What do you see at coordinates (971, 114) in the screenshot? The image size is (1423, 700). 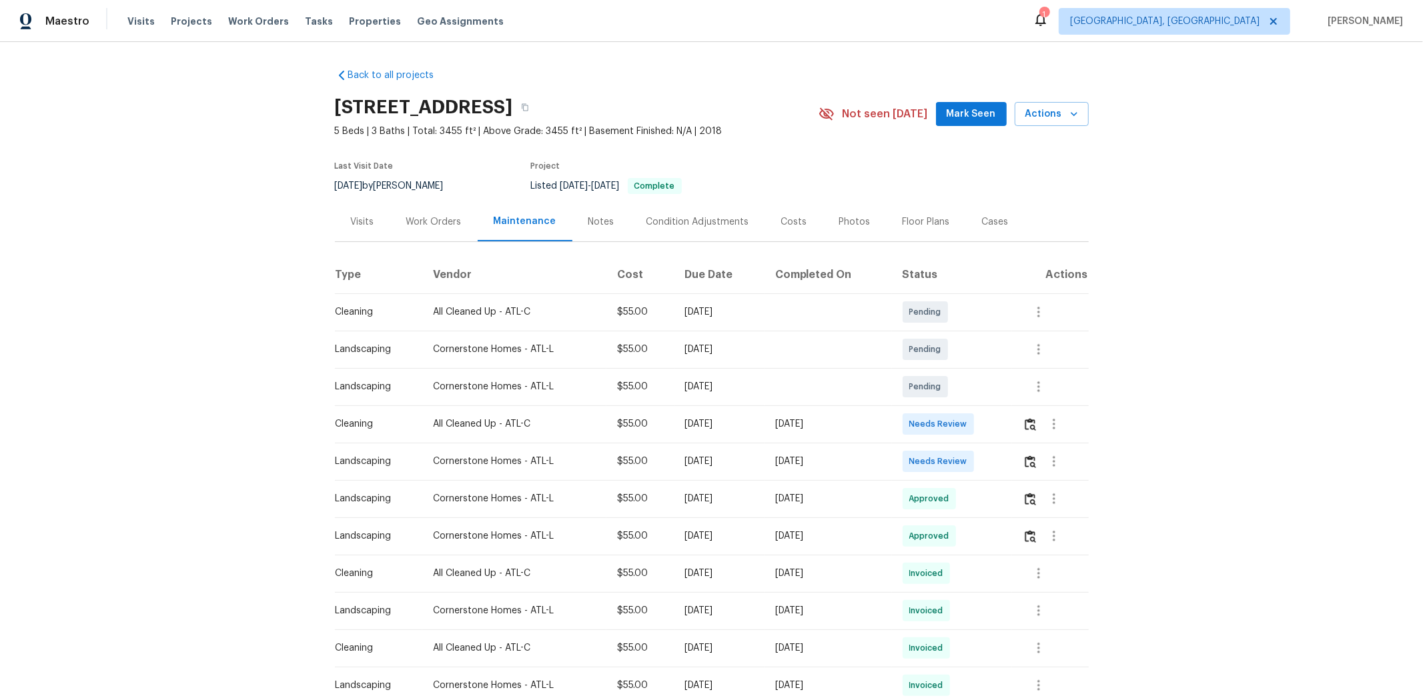 I see `button: Mark Seen` at bounding box center [971, 114].